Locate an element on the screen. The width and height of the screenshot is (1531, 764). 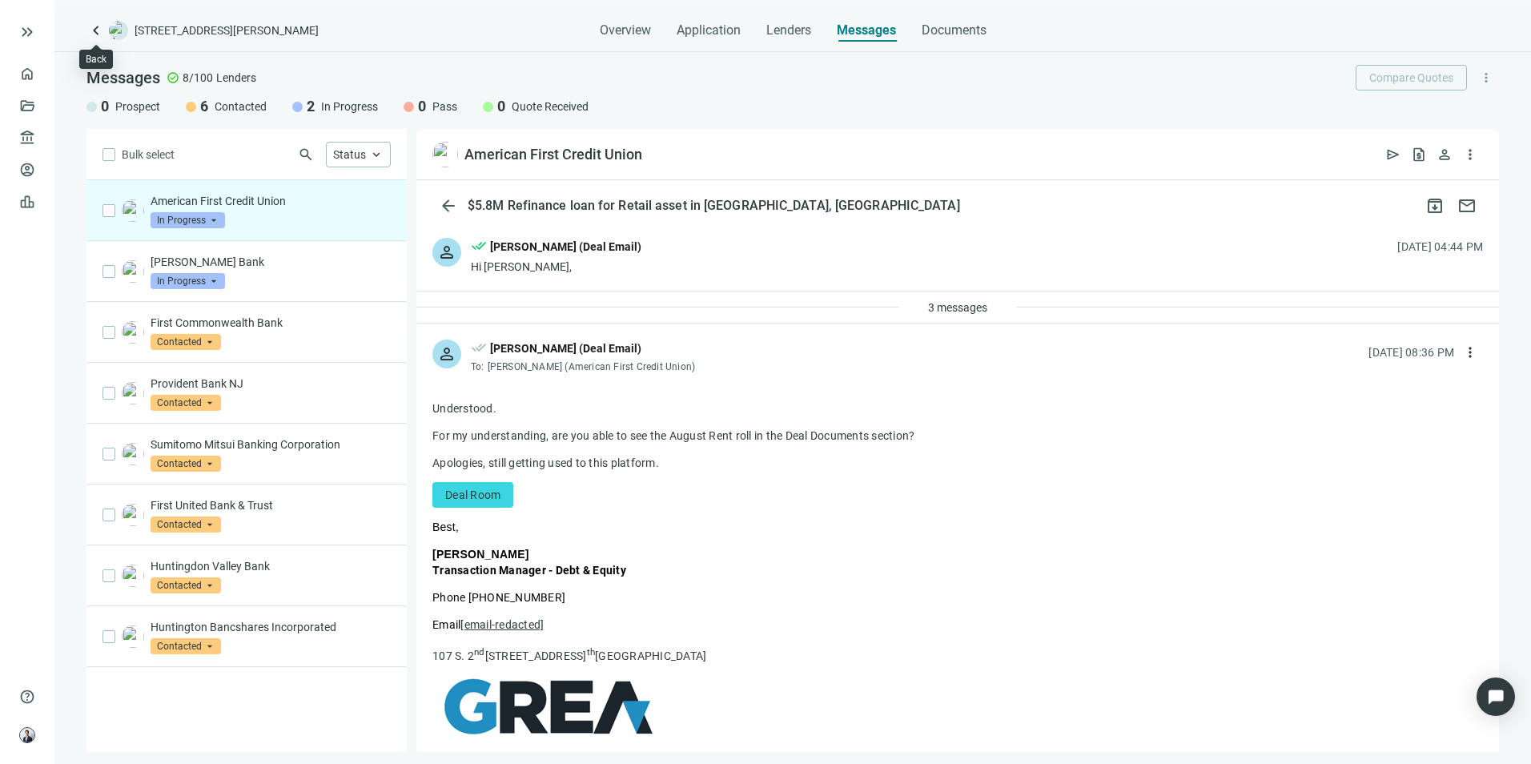
img: avatar is located at coordinates (27, 735).